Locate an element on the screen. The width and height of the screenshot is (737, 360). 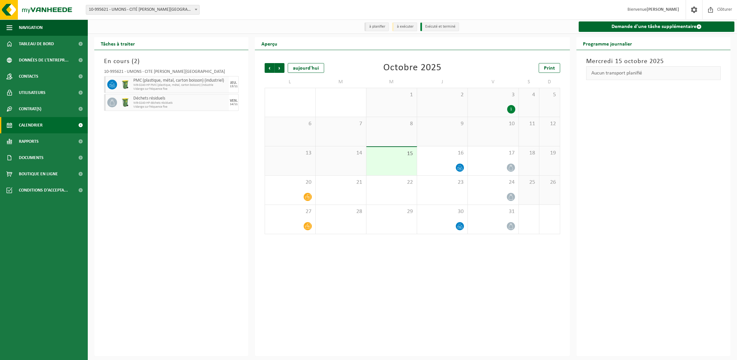
span: 11 is located at coordinates (529, 124).